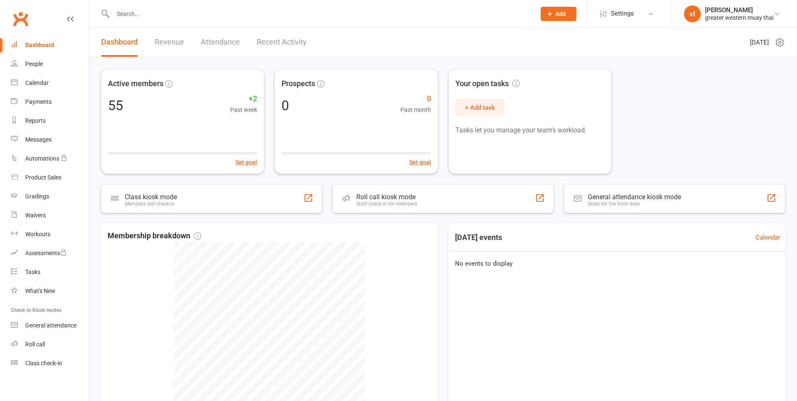 The height and width of the screenshot is (401, 797). What do you see at coordinates (50, 253) in the screenshot?
I see `a: Assessments` at bounding box center [50, 253].